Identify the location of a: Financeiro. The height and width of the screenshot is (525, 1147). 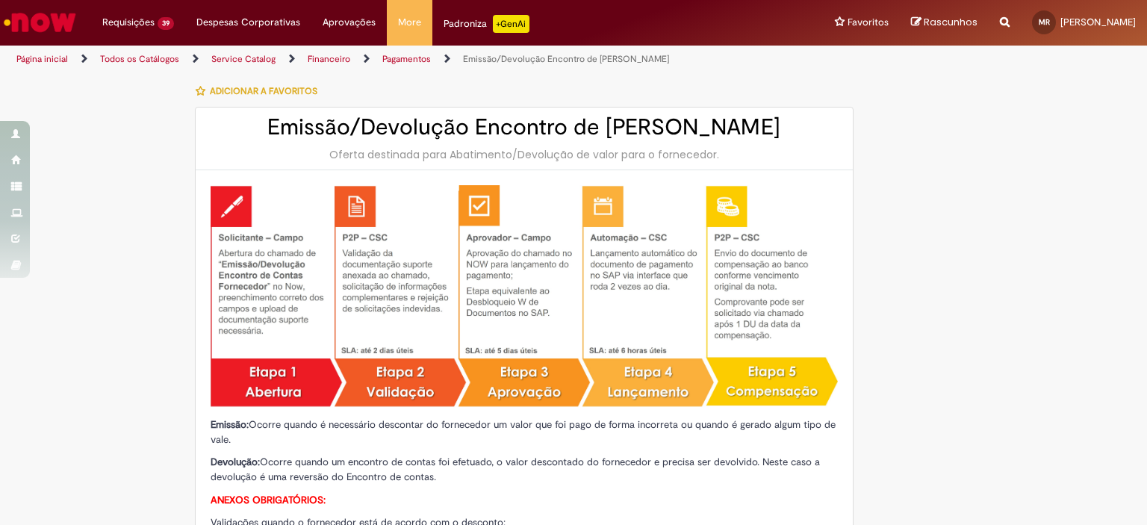
(329, 59).